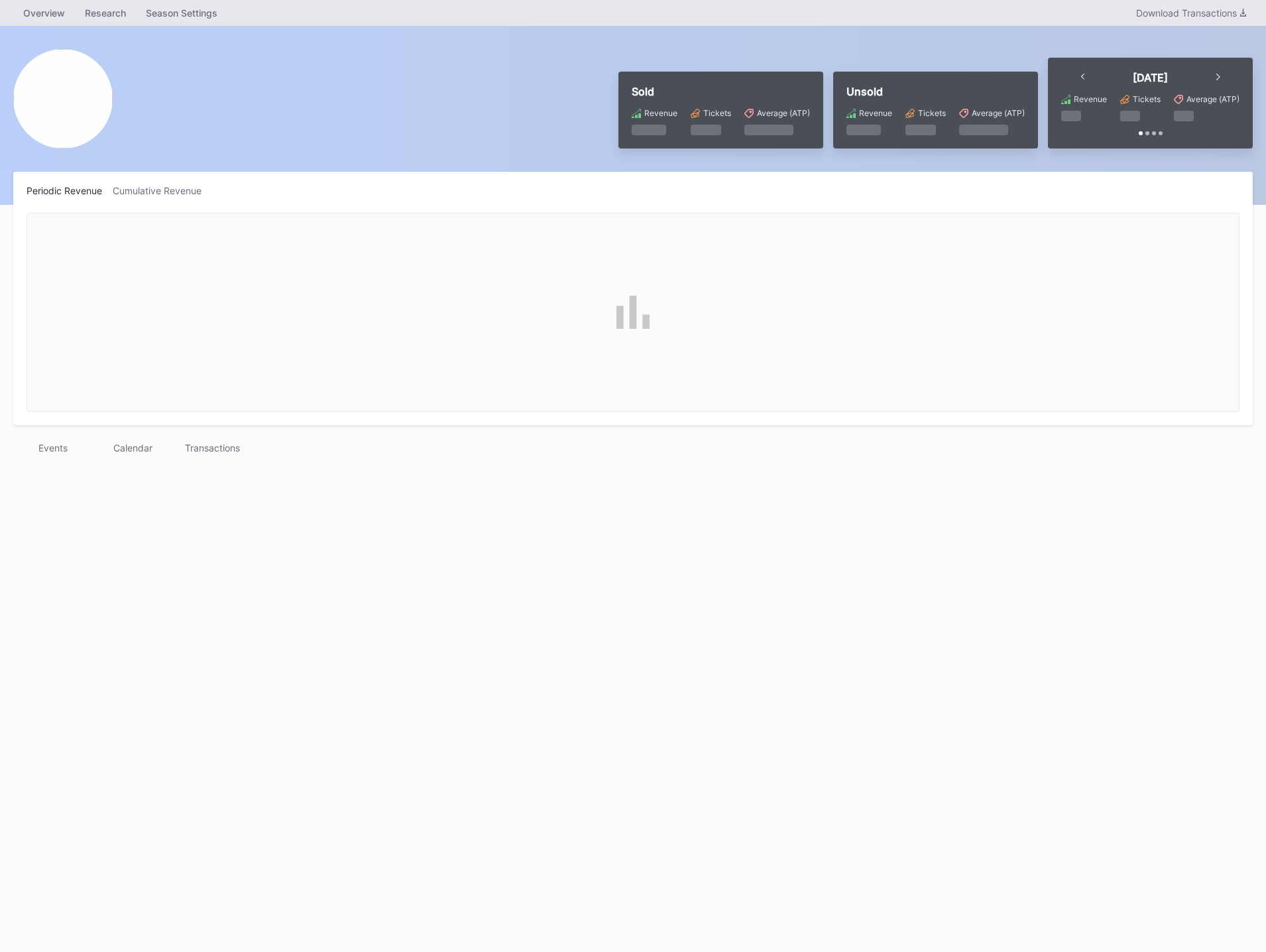 This screenshot has height=952, width=1266. Describe the element at coordinates (105, 13) in the screenshot. I see `a: Research` at that location.